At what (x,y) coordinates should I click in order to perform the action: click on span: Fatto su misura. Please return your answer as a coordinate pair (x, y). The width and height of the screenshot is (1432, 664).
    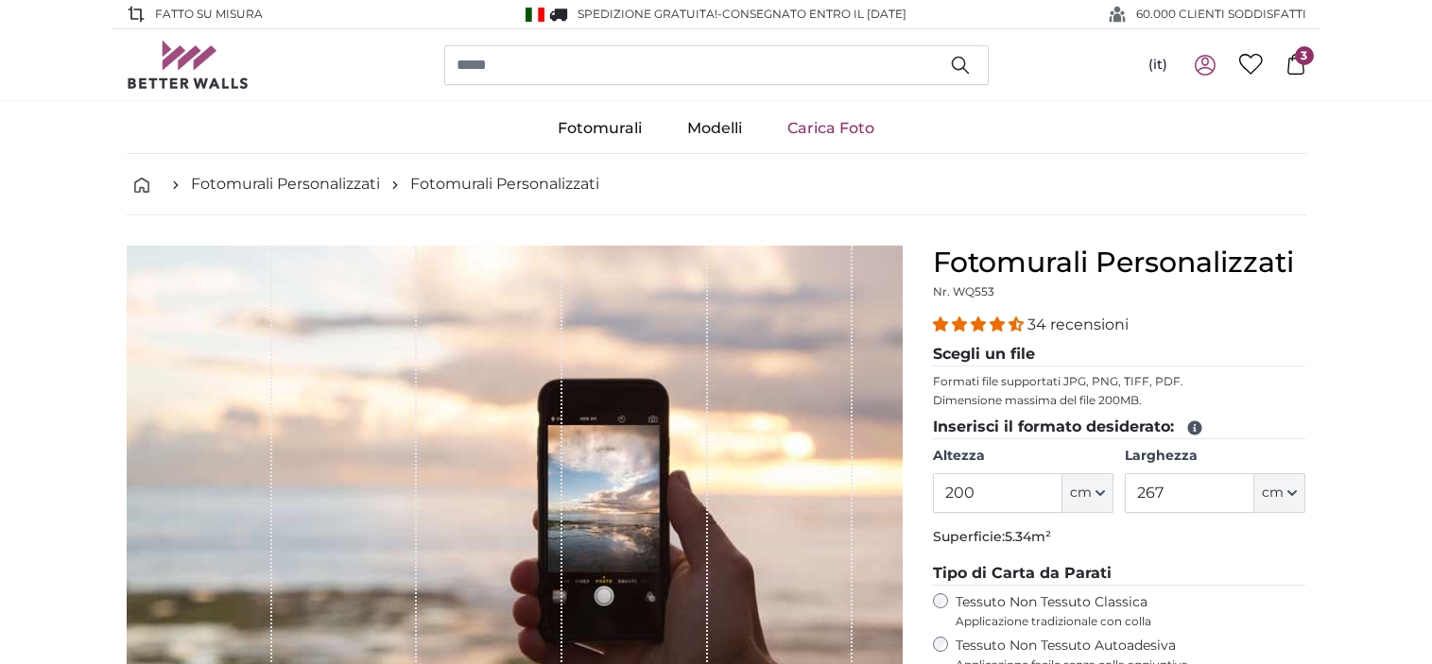
    Looking at the image, I should click on (209, 14).